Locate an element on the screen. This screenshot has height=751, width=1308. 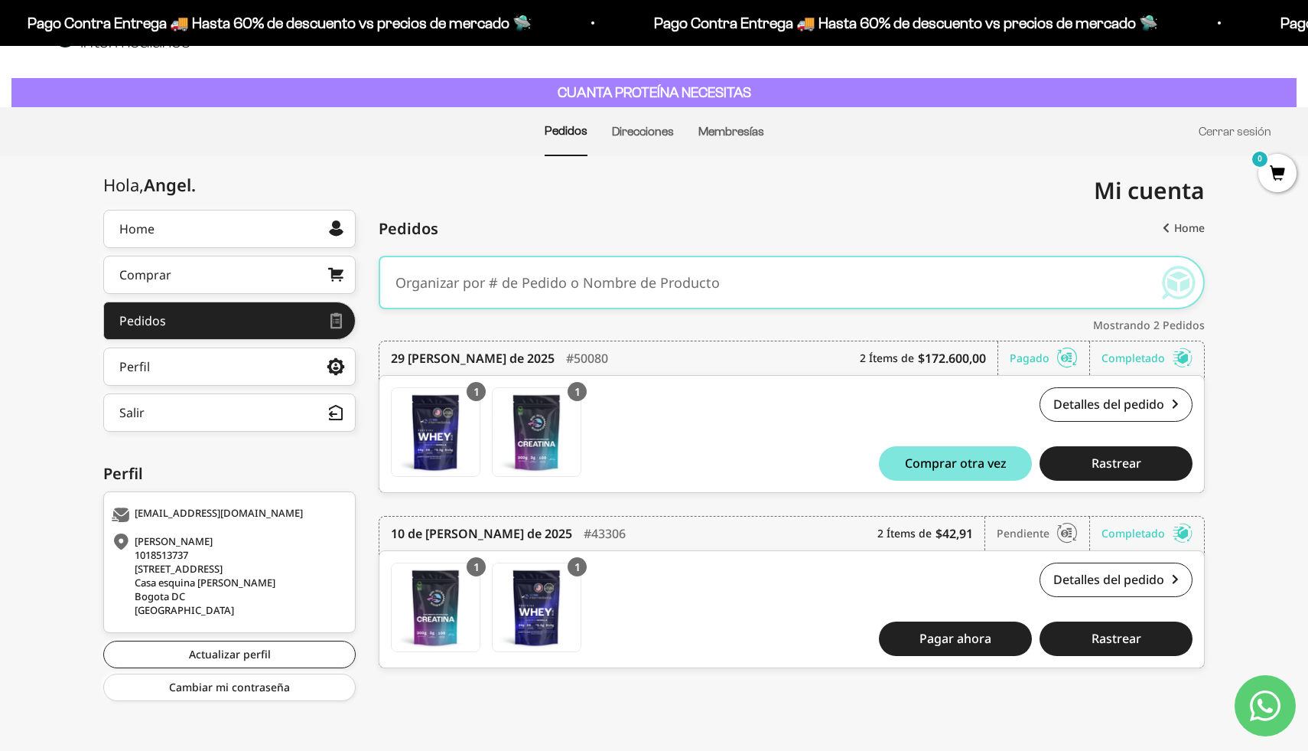
span: Pedidos is located at coordinates (409, 229).